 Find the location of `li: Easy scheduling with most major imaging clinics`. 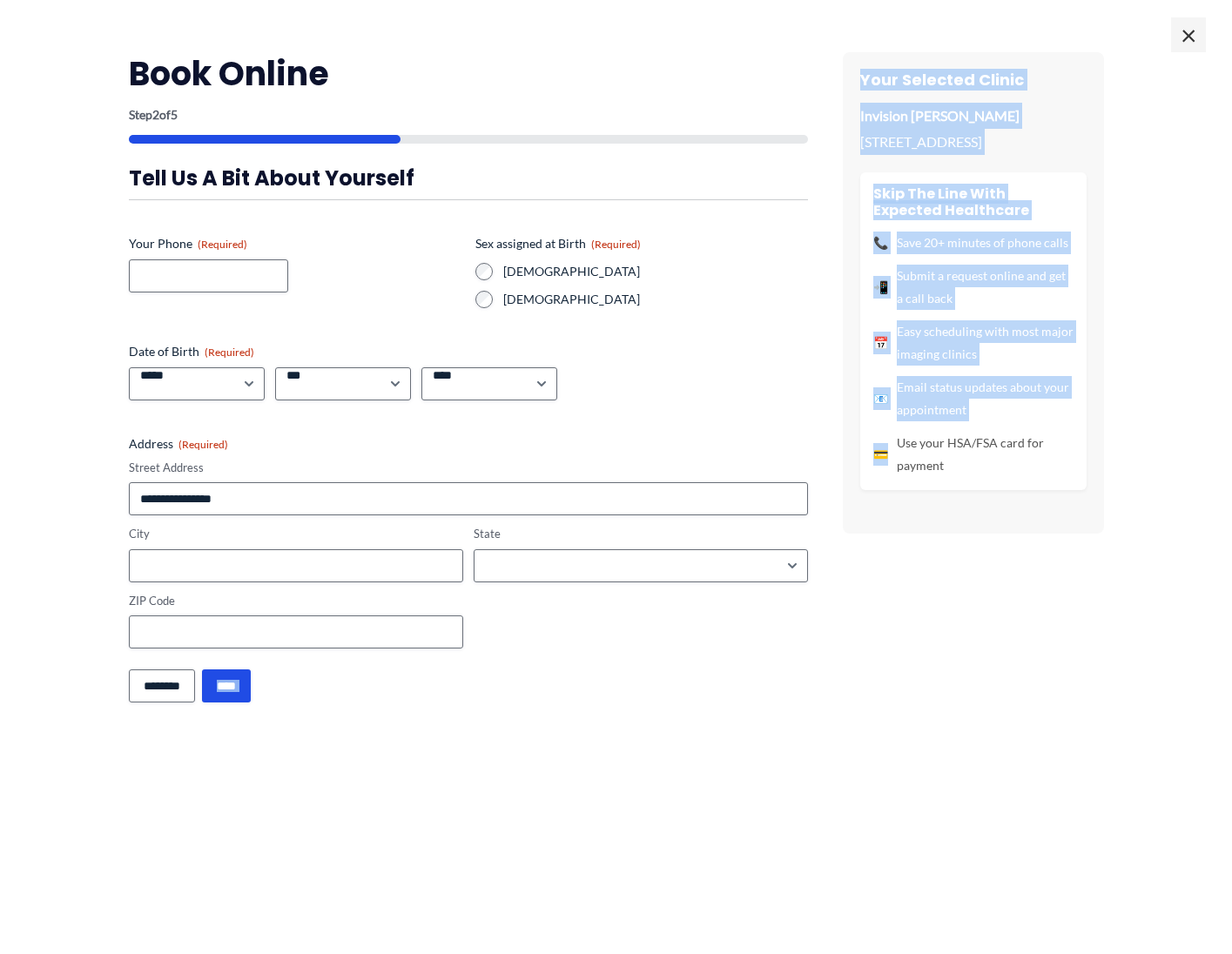

li: Easy scheduling with most major imaging clinics is located at coordinates (973, 343).